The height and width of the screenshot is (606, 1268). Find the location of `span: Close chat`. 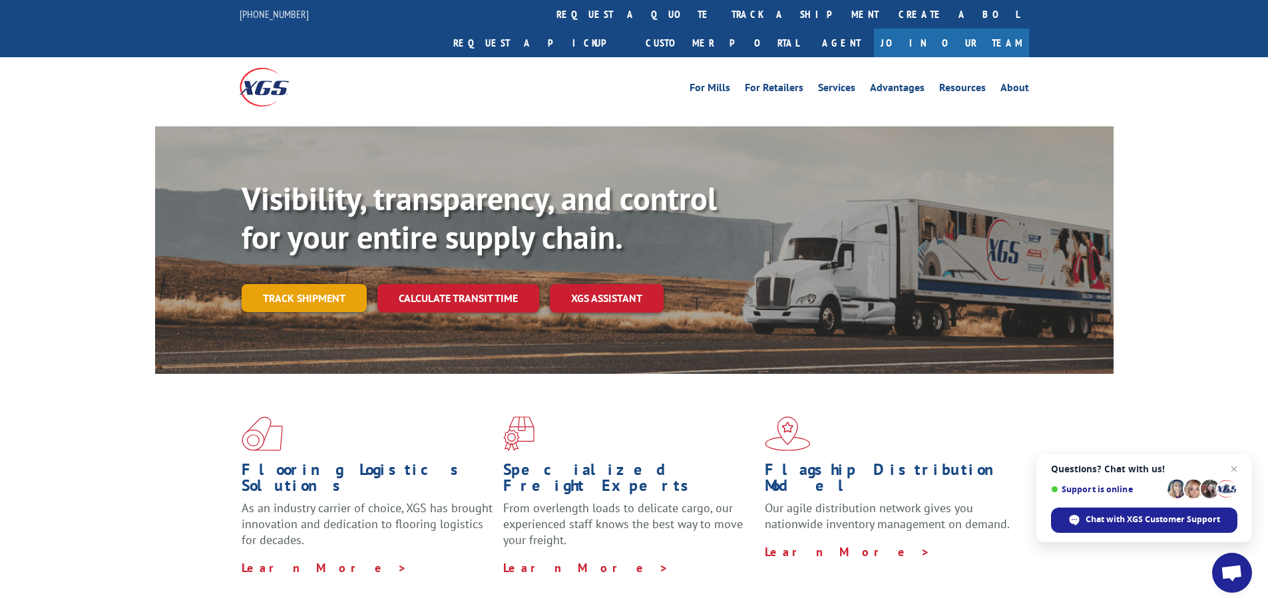

span: Close chat is located at coordinates (1234, 469).